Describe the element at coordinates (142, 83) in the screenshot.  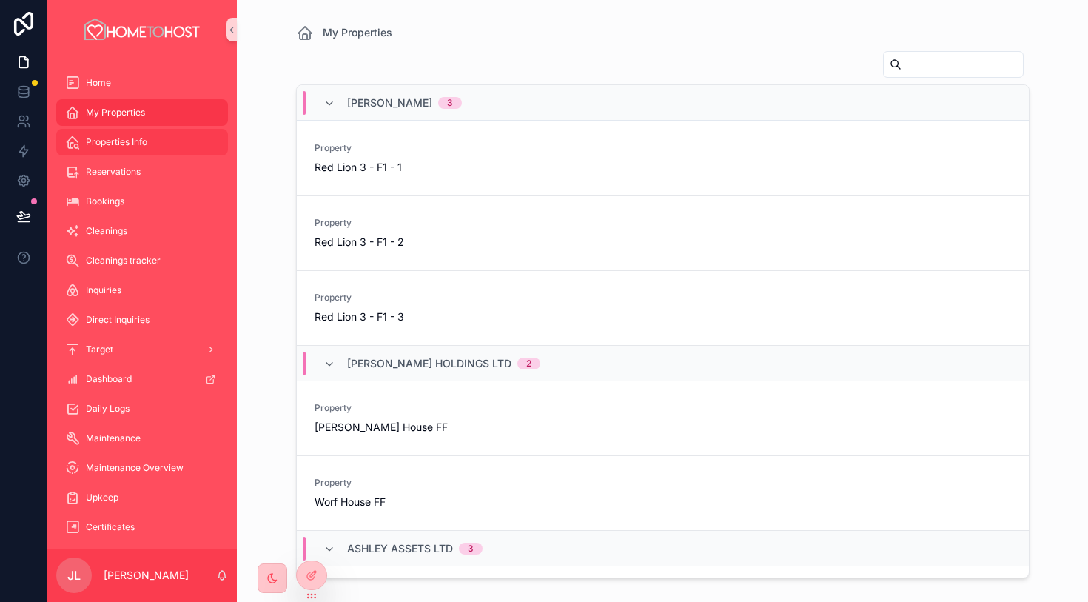
I see `a: Home` at that location.